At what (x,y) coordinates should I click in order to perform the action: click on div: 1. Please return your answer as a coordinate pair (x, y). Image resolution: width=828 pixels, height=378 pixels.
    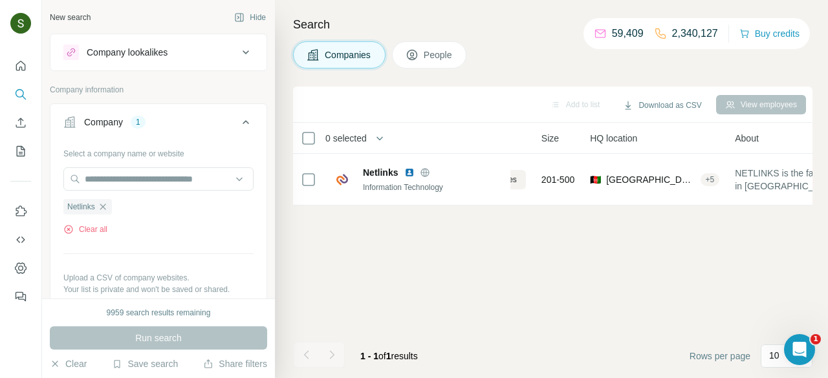
    Looking at the image, I should click on (138, 122).